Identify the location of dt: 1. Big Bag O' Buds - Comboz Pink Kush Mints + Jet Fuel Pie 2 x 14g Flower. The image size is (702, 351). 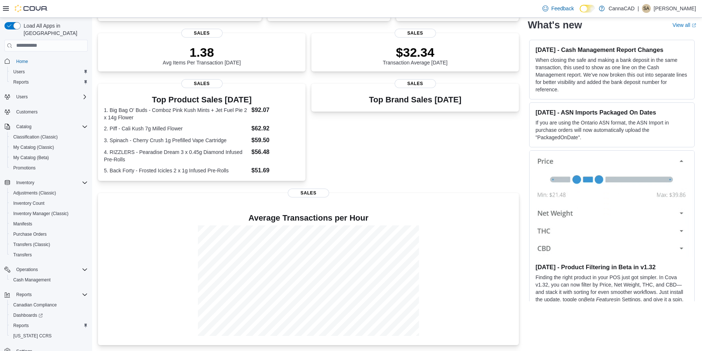
(176, 114).